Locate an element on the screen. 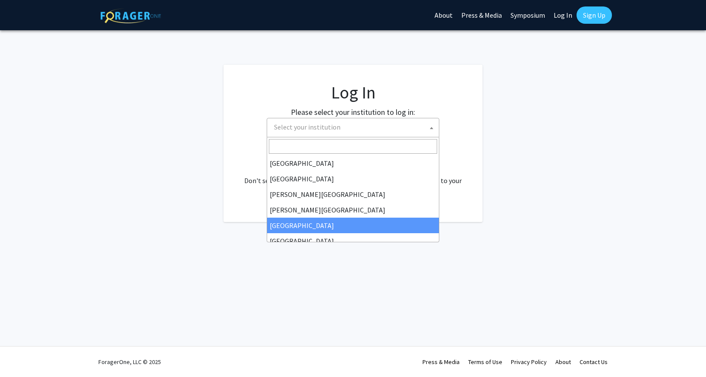  a: Terms of Use is located at coordinates (485, 361).